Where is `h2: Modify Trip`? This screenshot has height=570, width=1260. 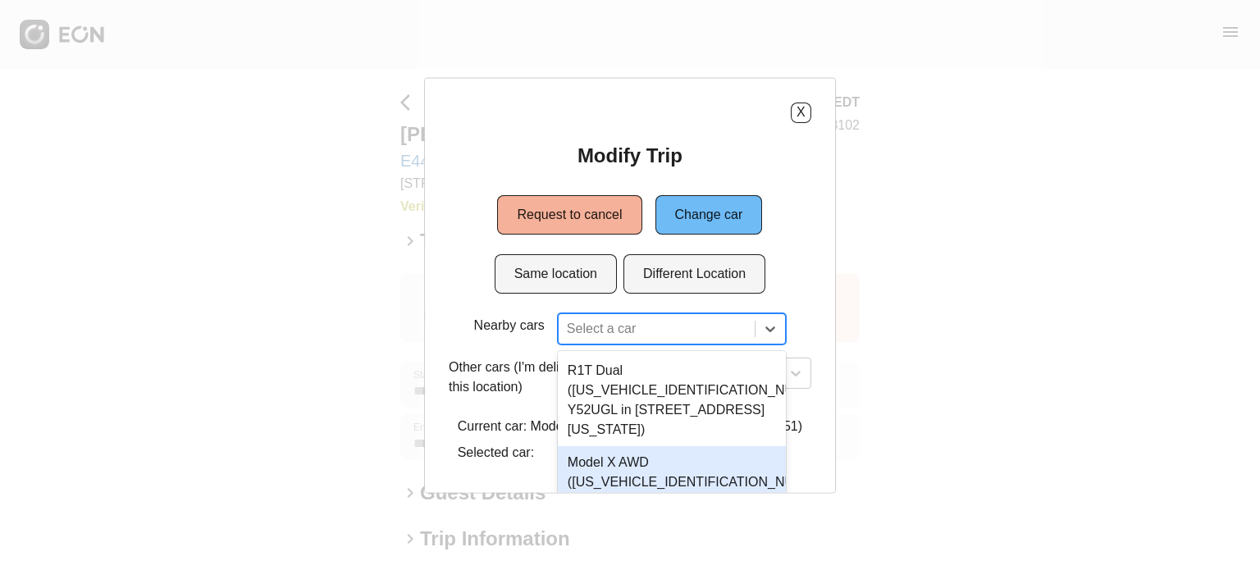
h2: Modify Trip is located at coordinates (630, 155).